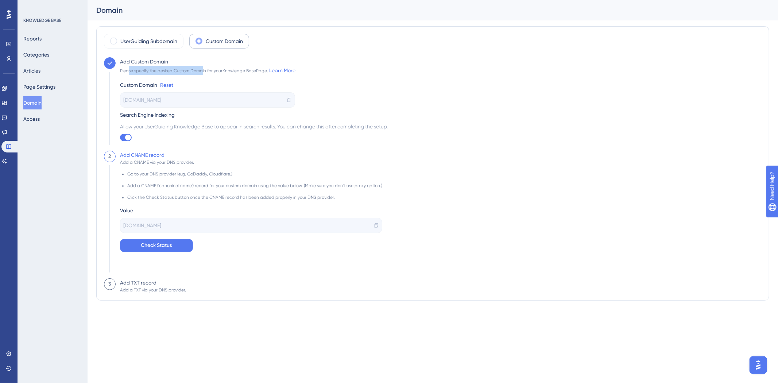 This screenshot has width=778, height=383. Describe the element at coordinates (32, 39) in the screenshot. I see `button: Reports` at that location.